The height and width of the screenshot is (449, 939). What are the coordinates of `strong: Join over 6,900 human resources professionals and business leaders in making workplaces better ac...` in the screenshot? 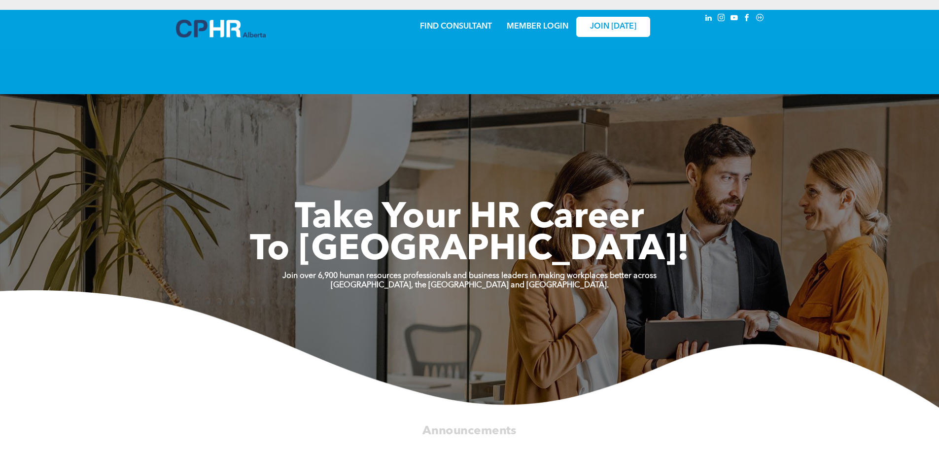 It's located at (469, 276).